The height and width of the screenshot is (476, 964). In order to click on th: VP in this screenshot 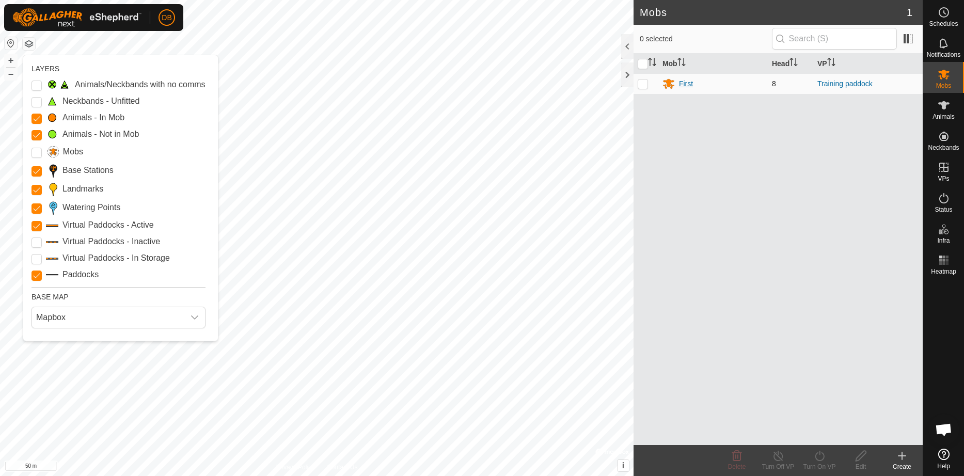, I will do `click(868, 63)`.